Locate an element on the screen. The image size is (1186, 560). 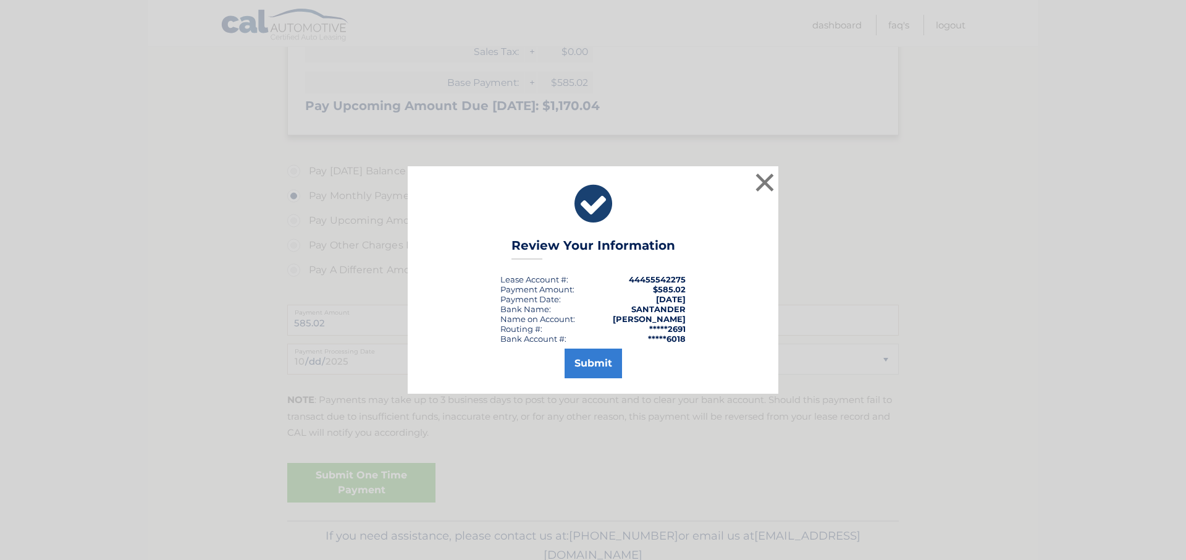
span: Payment Date is located at coordinates (529, 299).